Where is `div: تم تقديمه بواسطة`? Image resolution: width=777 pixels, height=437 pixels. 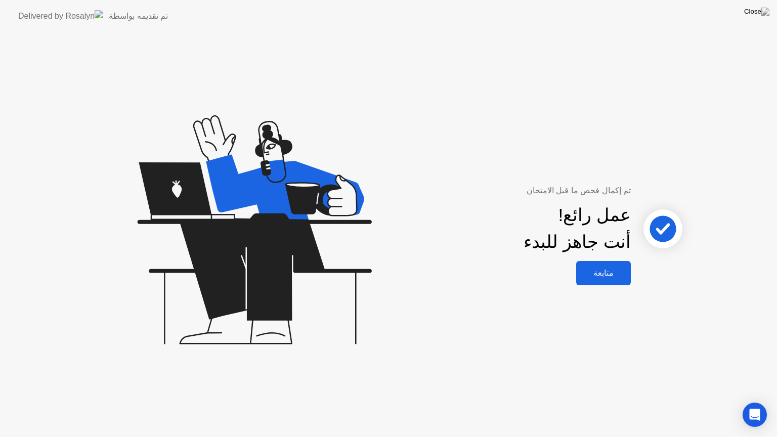 div: تم تقديمه بواسطة is located at coordinates (138, 16).